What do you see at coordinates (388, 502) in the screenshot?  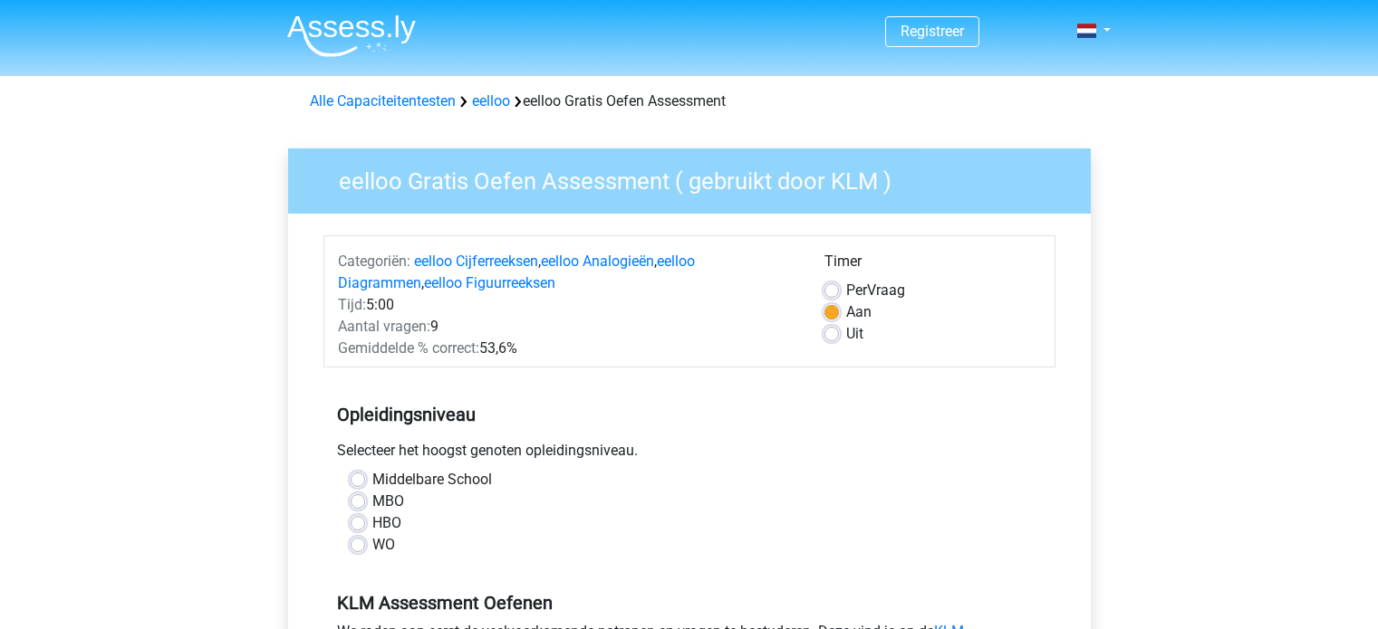 I see `label: MBO` at bounding box center [388, 502].